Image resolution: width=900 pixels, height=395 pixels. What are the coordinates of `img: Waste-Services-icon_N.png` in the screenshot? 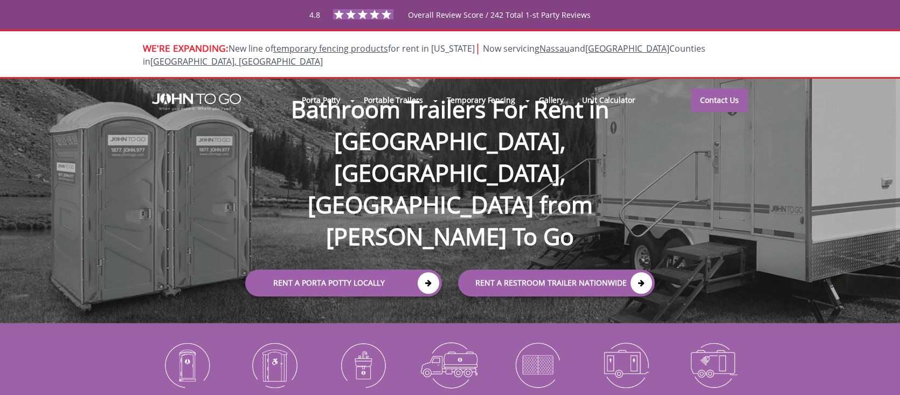 It's located at (450, 365).